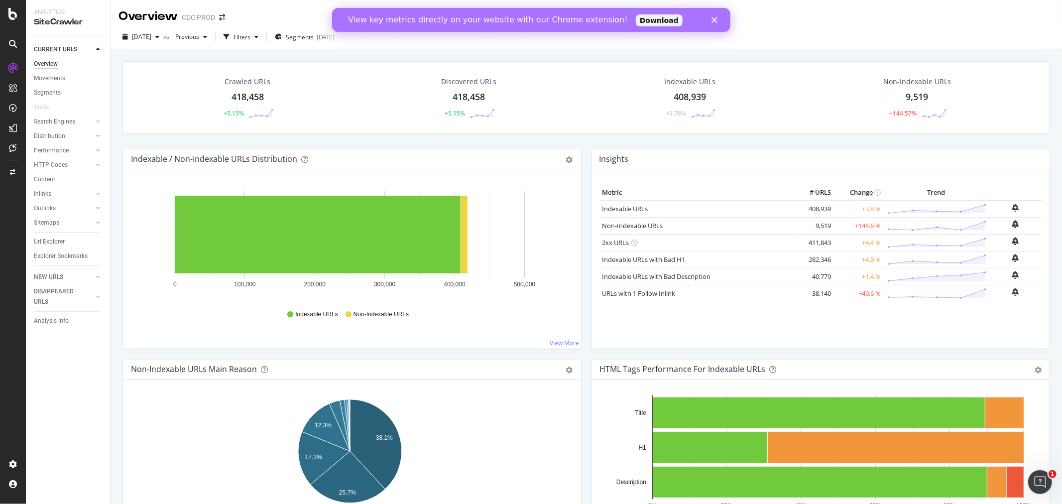 The image size is (1062, 504). What do you see at coordinates (1053, 474) in the screenshot?
I see `span: 1` at bounding box center [1053, 474].